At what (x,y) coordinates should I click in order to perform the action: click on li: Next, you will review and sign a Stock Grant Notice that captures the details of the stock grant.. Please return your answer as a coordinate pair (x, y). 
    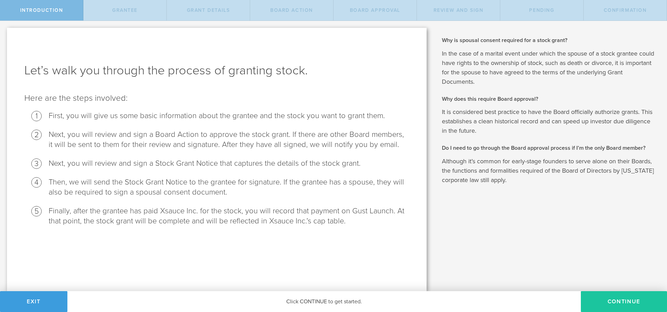
    Looking at the image, I should click on (229, 163).